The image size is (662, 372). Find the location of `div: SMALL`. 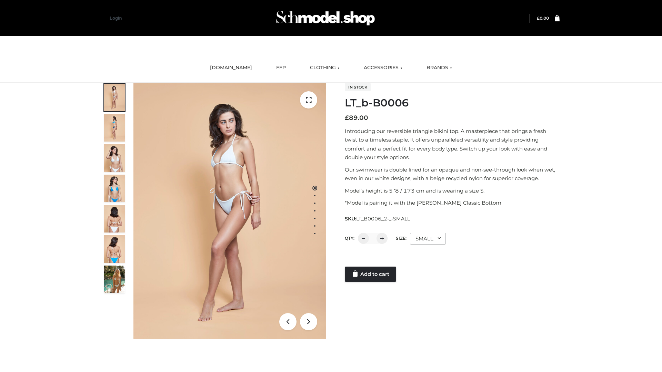

div: SMALL is located at coordinates (428, 239).